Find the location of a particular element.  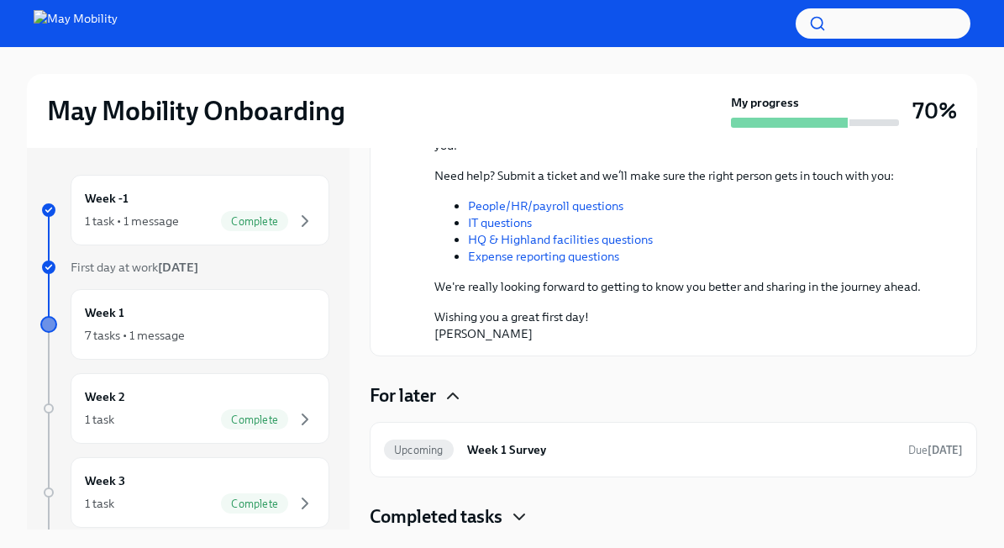

div: Completed tasks is located at coordinates (673, 517).